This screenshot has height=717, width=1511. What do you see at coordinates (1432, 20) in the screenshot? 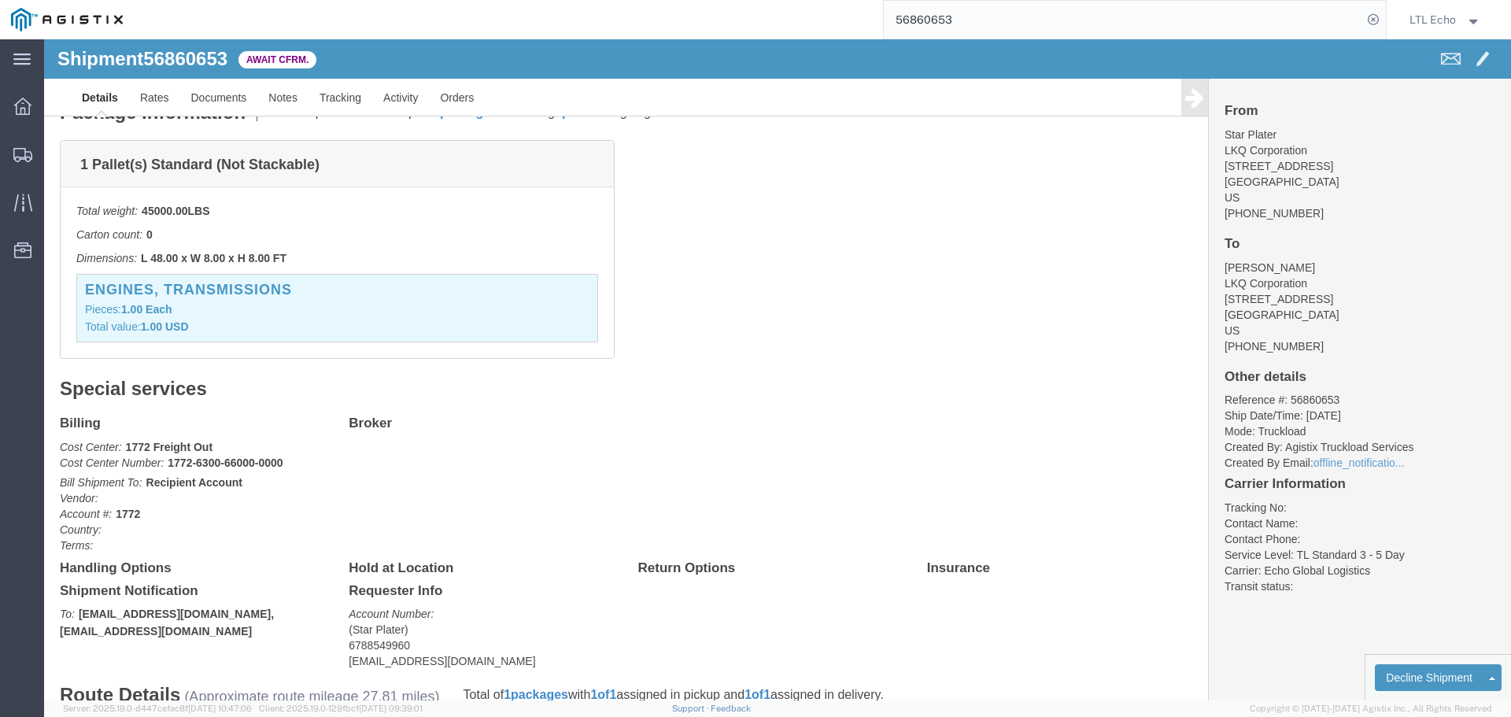
I see `span: LTL Echo` at bounding box center [1432, 20].